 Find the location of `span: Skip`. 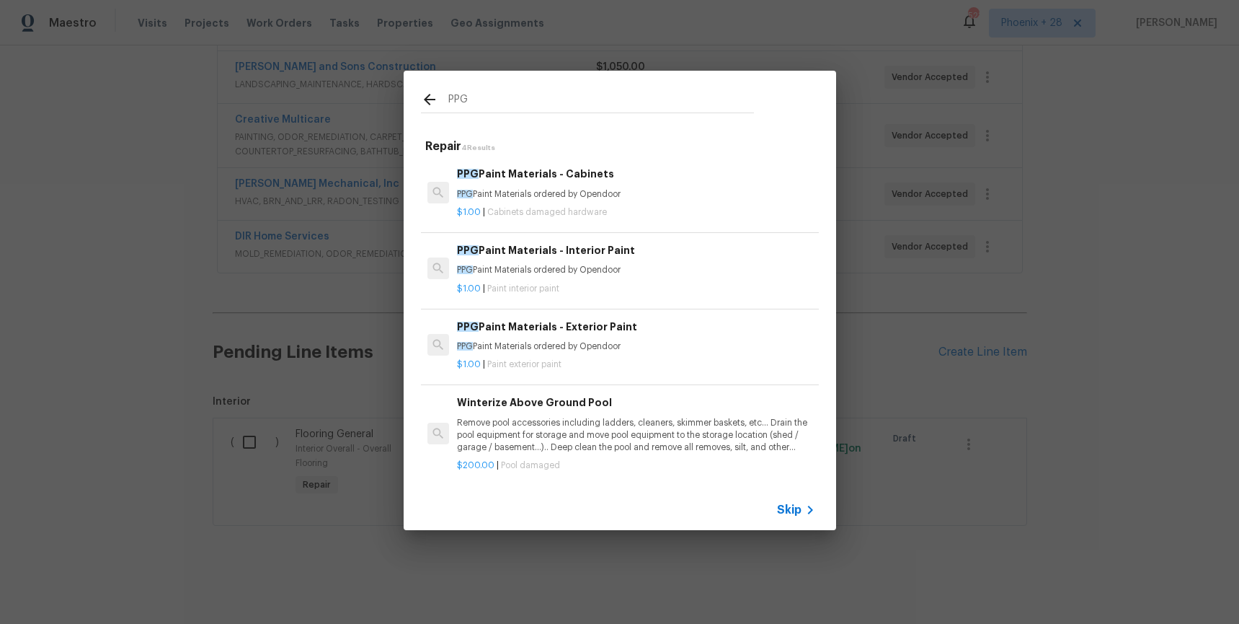

span: Skip is located at coordinates (790, 510).